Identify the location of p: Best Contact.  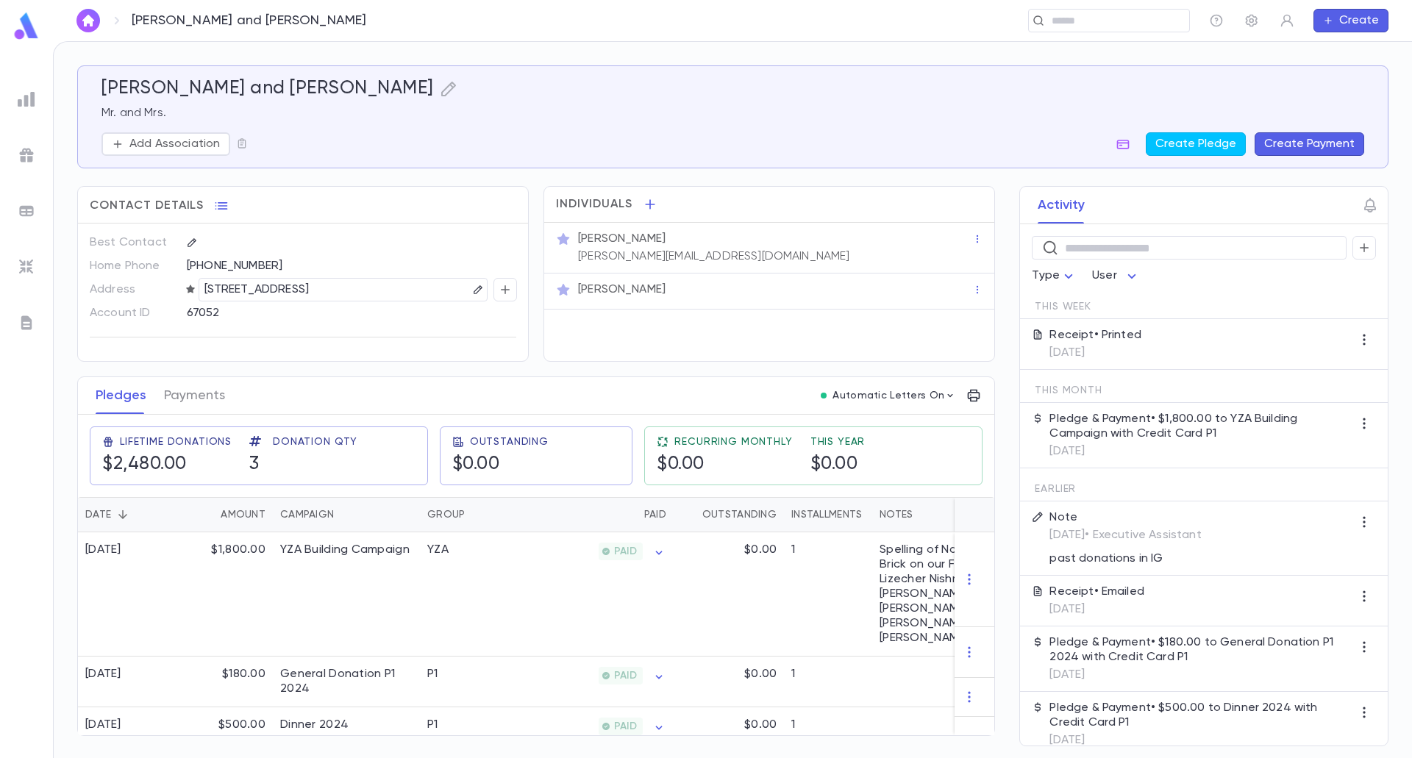
(132, 243).